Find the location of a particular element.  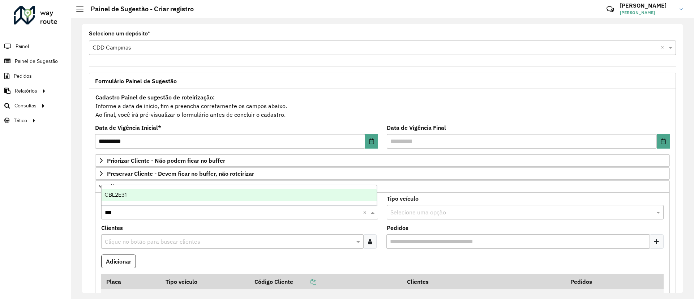

label: Pedidos is located at coordinates (398, 228).